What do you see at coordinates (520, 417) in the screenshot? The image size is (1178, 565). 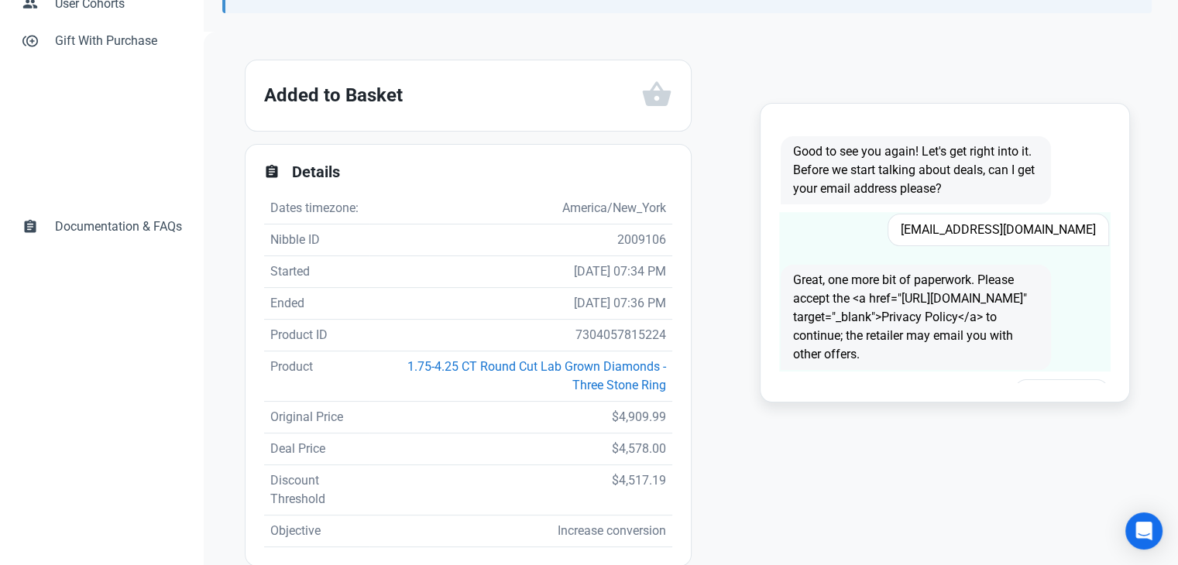 I see `td: $4,909.99` at bounding box center [520, 417].